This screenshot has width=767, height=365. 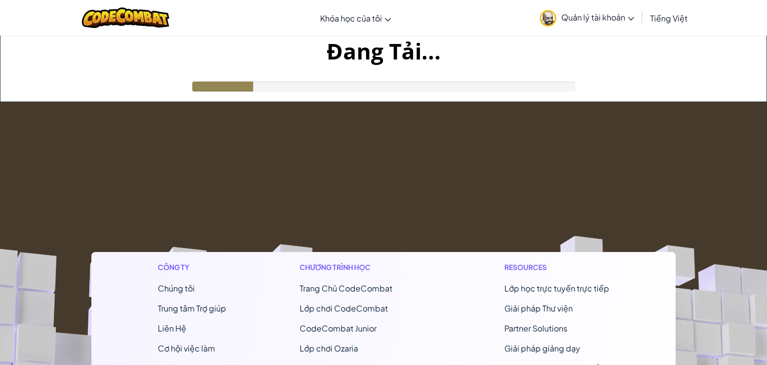 I want to click on a: Lớp chơi Ozaria, so click(x=329, y=348).